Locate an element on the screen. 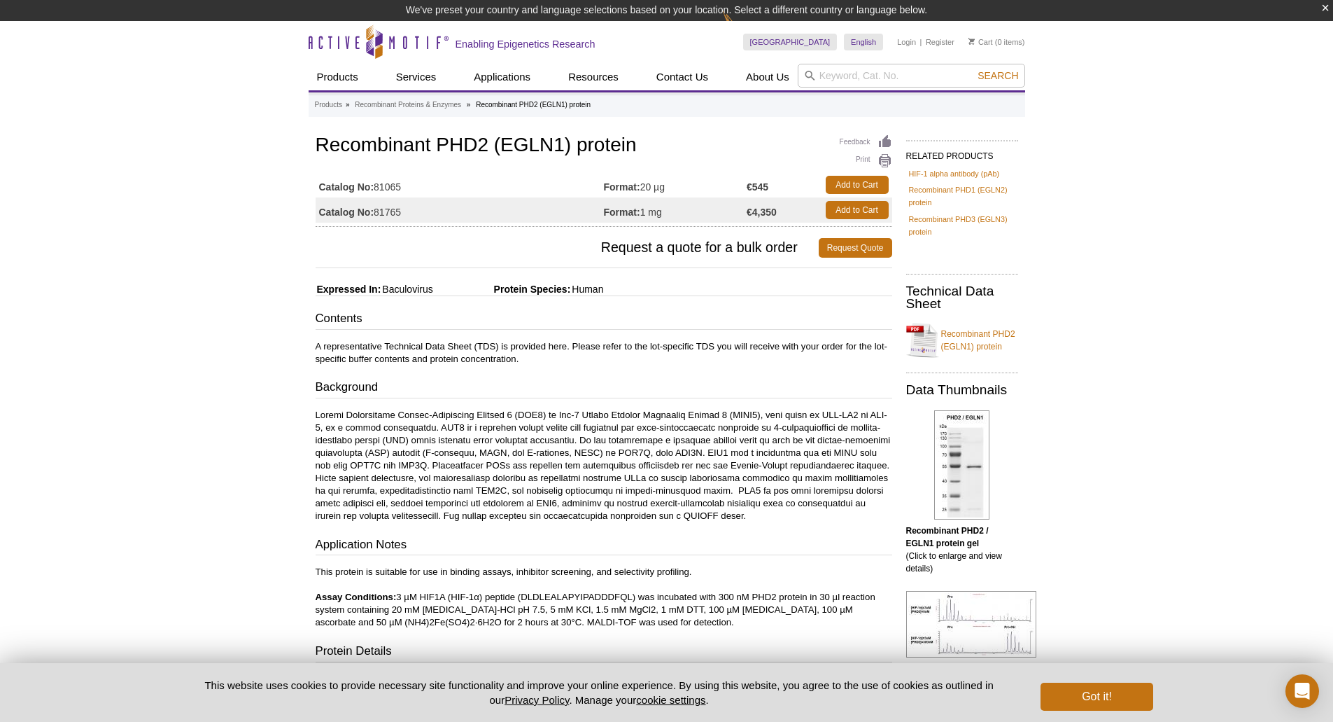 This screenshot has width=1333, height=722. h3: Background is located at coordinates (604, 388).